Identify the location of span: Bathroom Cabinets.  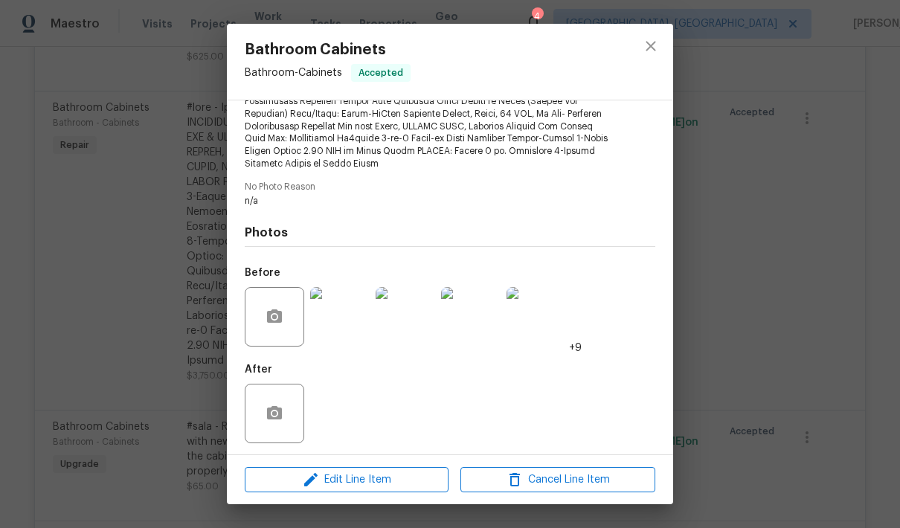
(327, 50).